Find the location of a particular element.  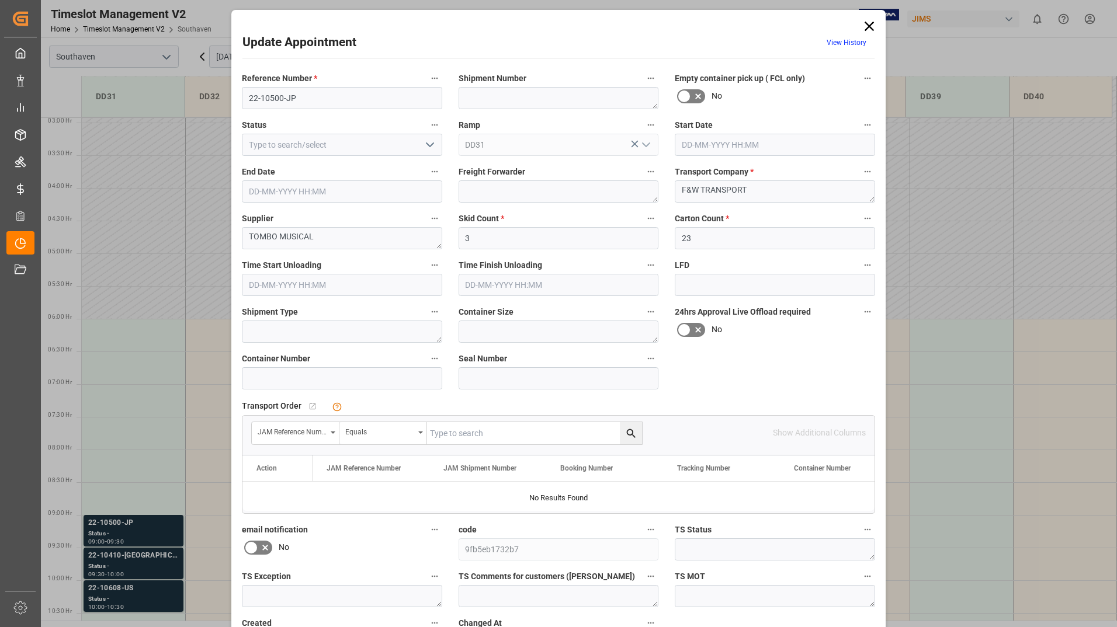

span: Seal Number is located at coordinates (483, 359).